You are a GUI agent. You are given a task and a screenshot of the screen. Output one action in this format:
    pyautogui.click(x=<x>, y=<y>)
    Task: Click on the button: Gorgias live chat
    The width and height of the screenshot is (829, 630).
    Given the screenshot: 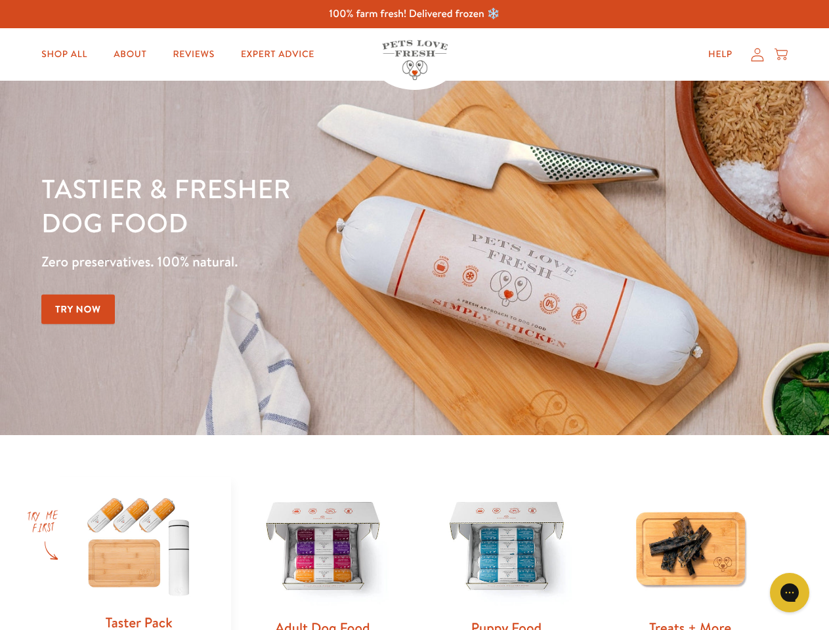 What is the action you would take?
    pyautogui.click(x=26, y=24)
    